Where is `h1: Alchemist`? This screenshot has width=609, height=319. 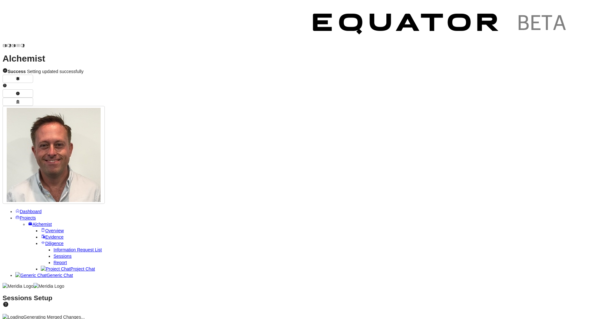 h1: Alchemist is located at coordinates (305, 59).